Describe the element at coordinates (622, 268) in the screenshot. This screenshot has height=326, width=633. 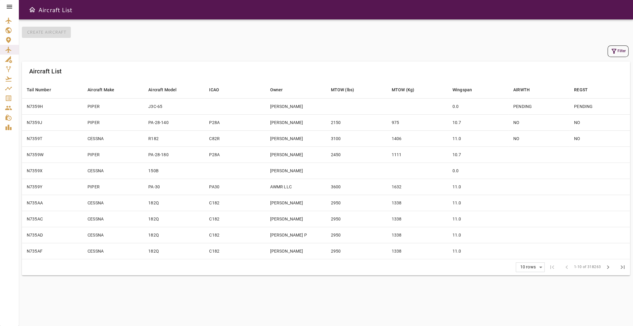
I see `span: Last Page` at that location.